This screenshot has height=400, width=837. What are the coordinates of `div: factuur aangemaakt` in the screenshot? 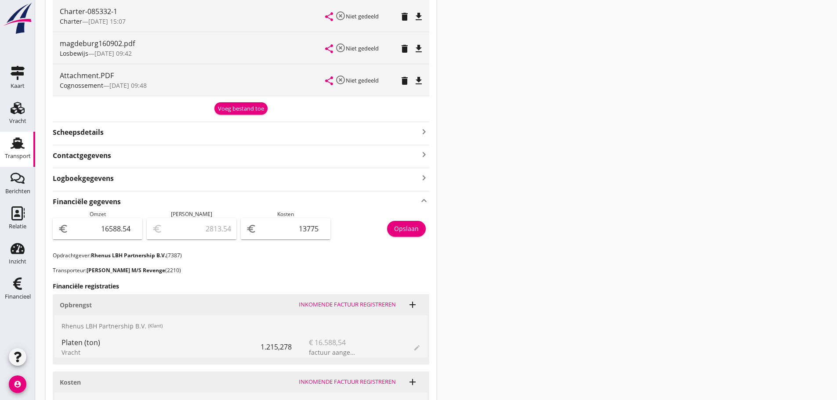 It's located at (333, 353).